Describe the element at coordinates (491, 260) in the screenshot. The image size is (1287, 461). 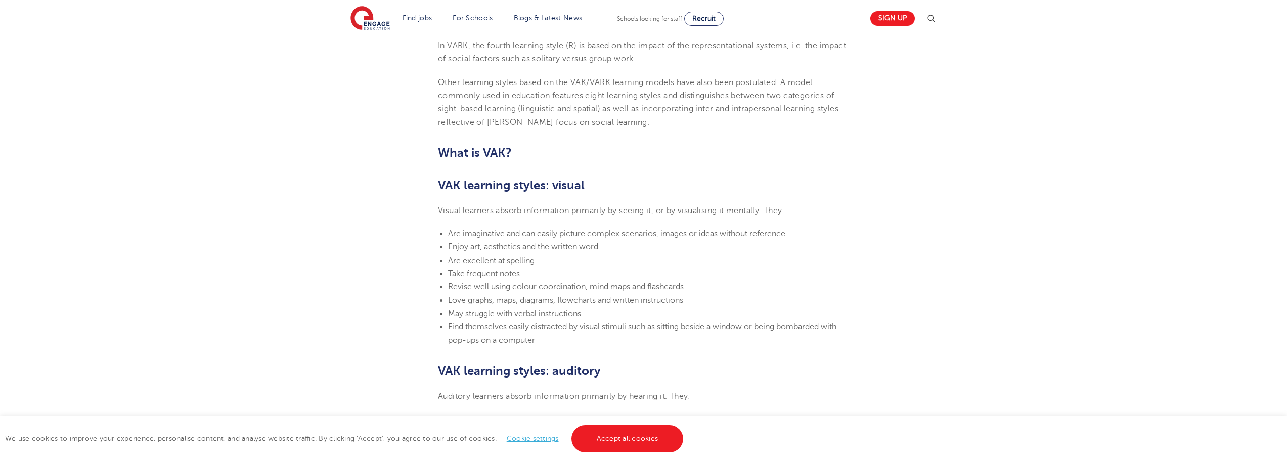
I see `span: Are excellent at spelling` at that location.